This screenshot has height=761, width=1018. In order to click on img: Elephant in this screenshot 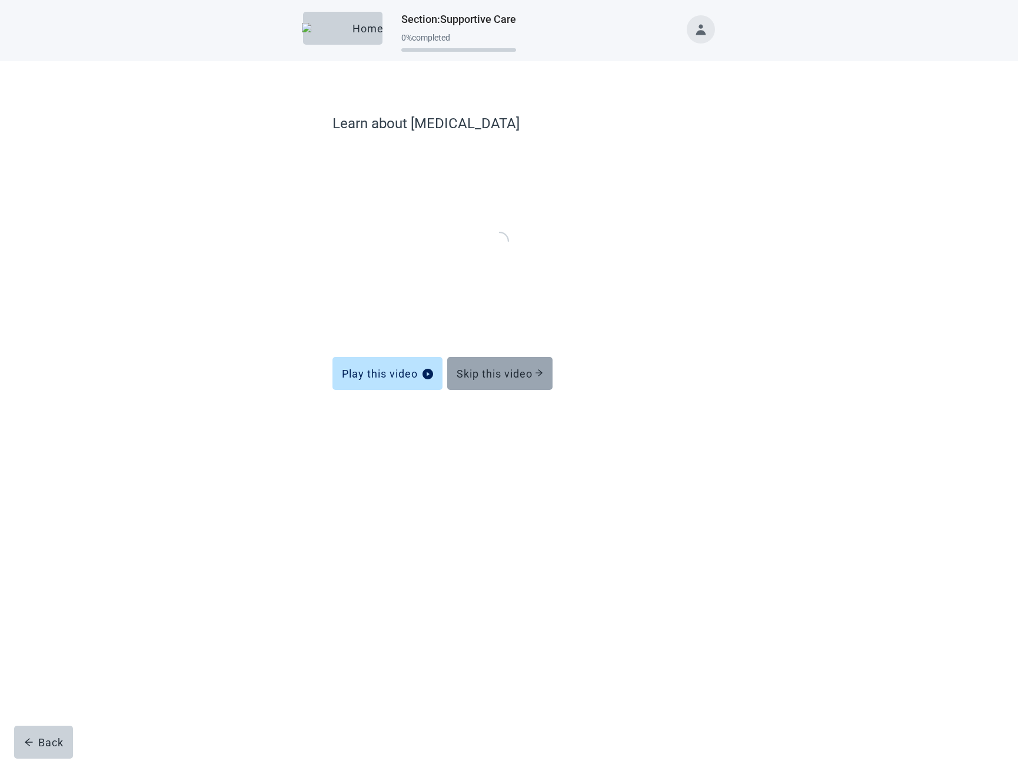, I will do `click(325, 28)`.